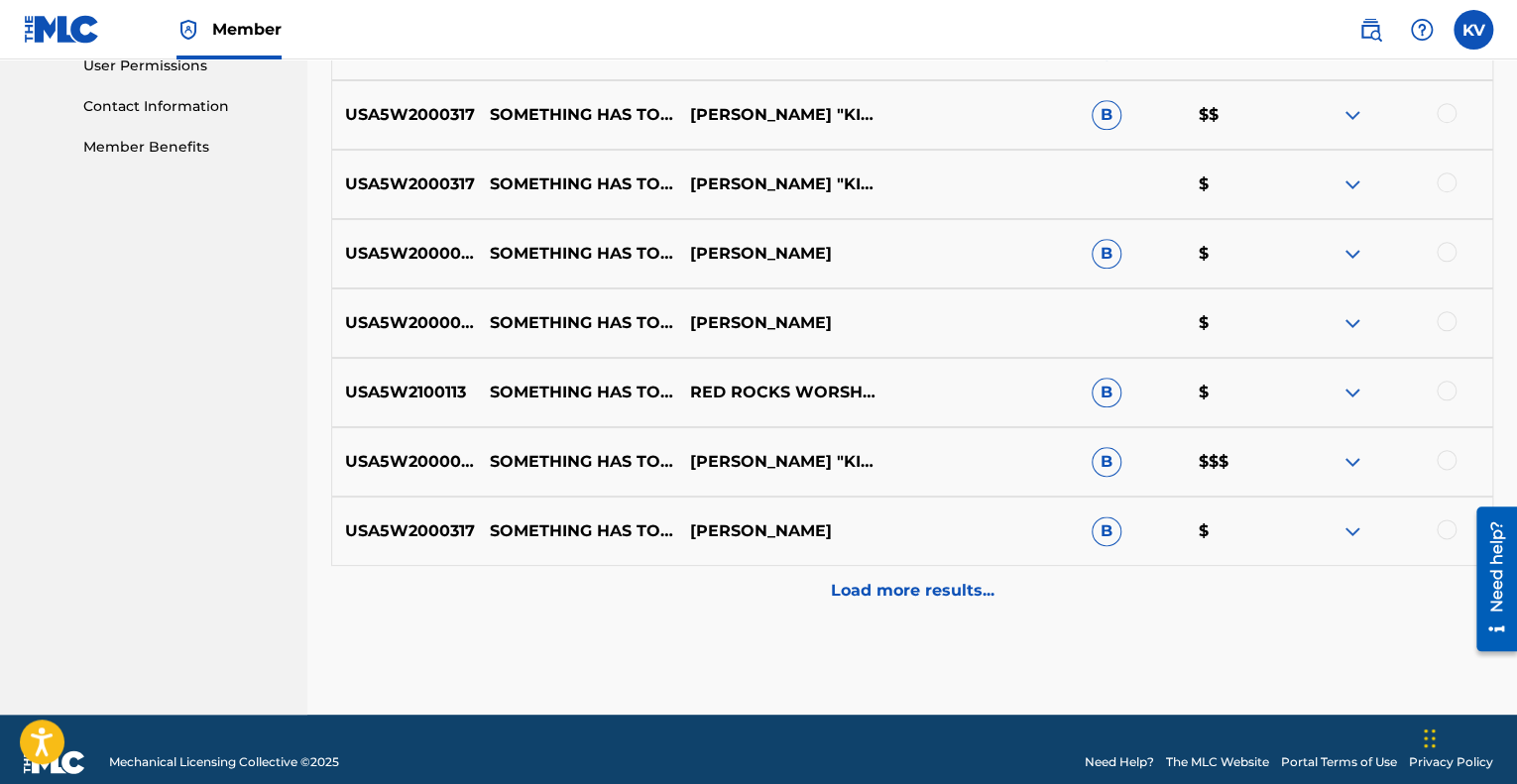  Describe the element at coordinates (188, 30) in the screenshot. I see `img: Top Rightsholder` at that location.